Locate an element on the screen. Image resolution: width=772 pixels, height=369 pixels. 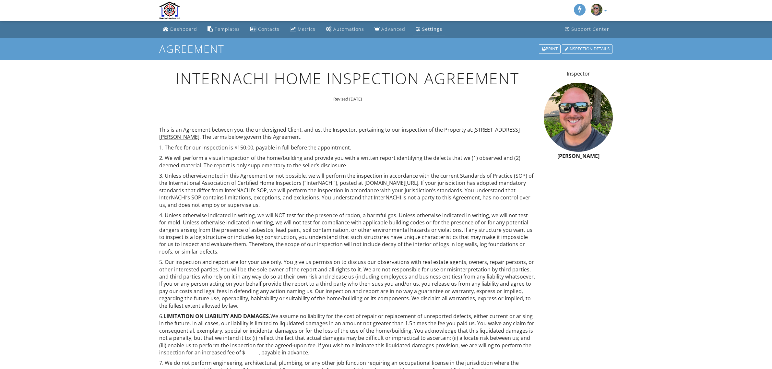
div: Dashboard is located at coordinates (183, 29).